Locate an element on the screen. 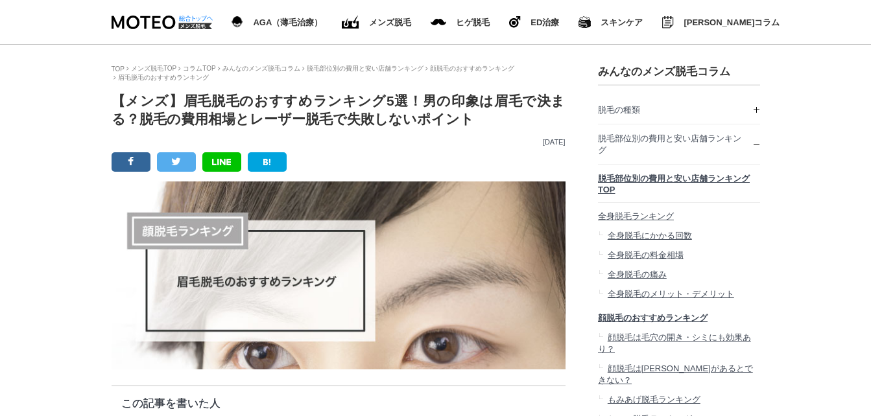  img: MOTEO DATSUMOU is located at coordinates (161, 22).